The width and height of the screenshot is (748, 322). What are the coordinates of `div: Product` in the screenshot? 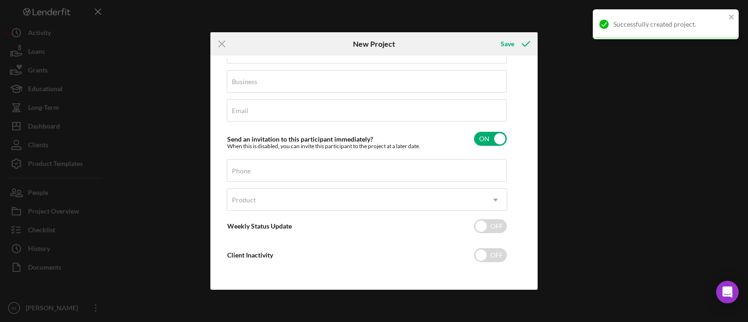 It's located at (243, 200).